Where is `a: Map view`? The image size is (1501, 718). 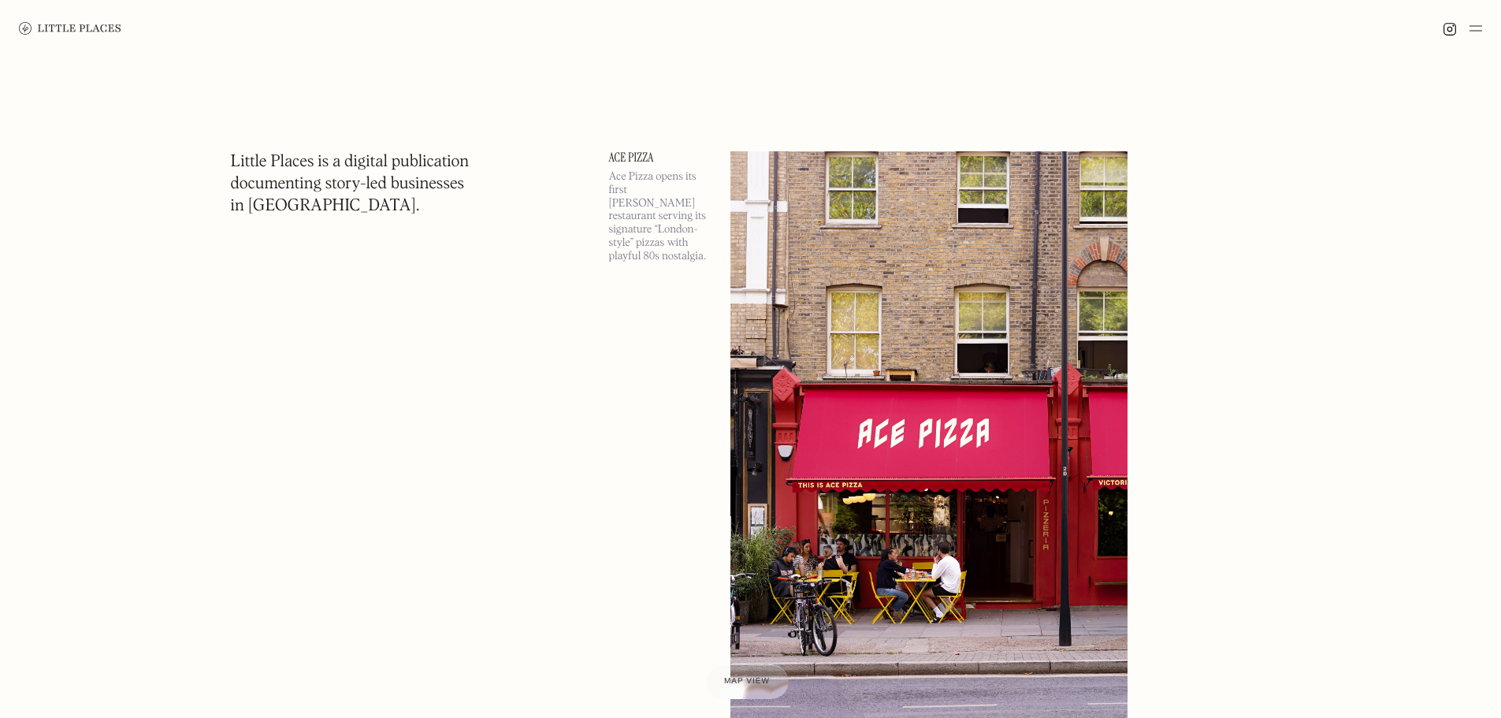
a: Map view is located at coordinates (747, 682).